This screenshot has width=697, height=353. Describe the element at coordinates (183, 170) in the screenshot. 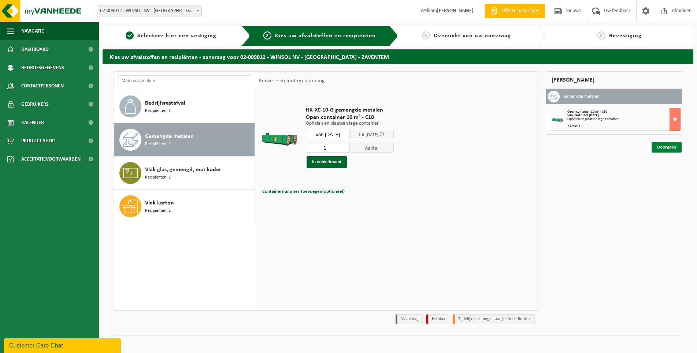

I see `span: Vlak glas, gemengd, met kader` at that location.